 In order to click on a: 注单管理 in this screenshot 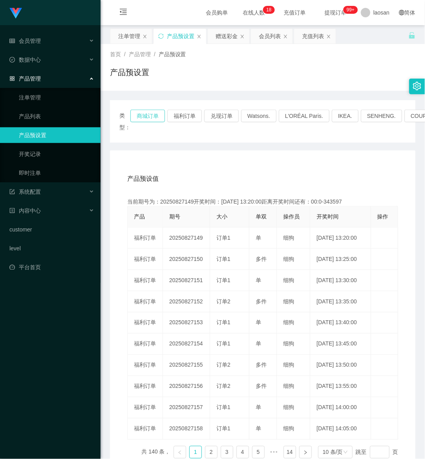, I will do `click(57, 97)`.